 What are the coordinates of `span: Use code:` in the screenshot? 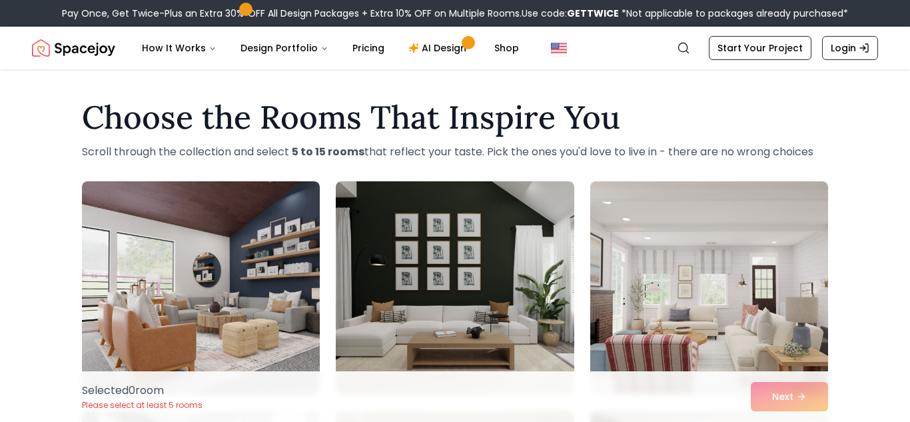 It's located at (570, 13).